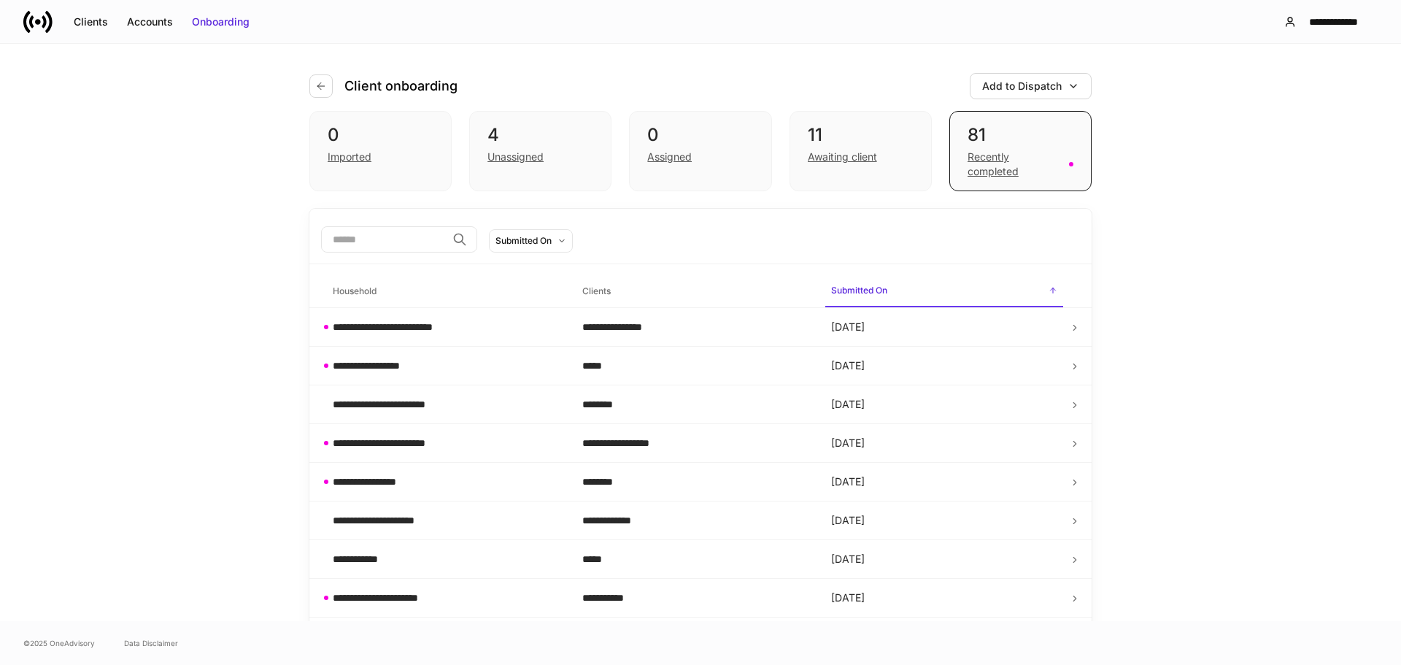 The image size is (1401, 665). Describe the element at coordinates (350, 157) in the screenshot. I see `div: Imported` at that location.